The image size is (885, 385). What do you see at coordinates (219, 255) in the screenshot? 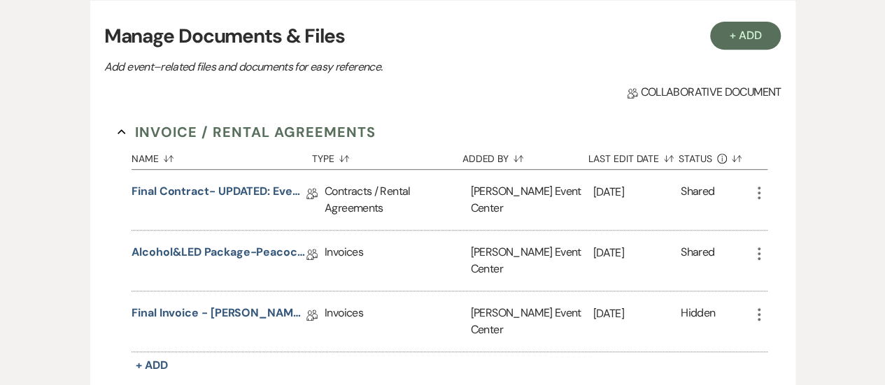
I see `a: Alcohol&LED Package-Peacock-11.8.25` at bounding box center [219, 255].